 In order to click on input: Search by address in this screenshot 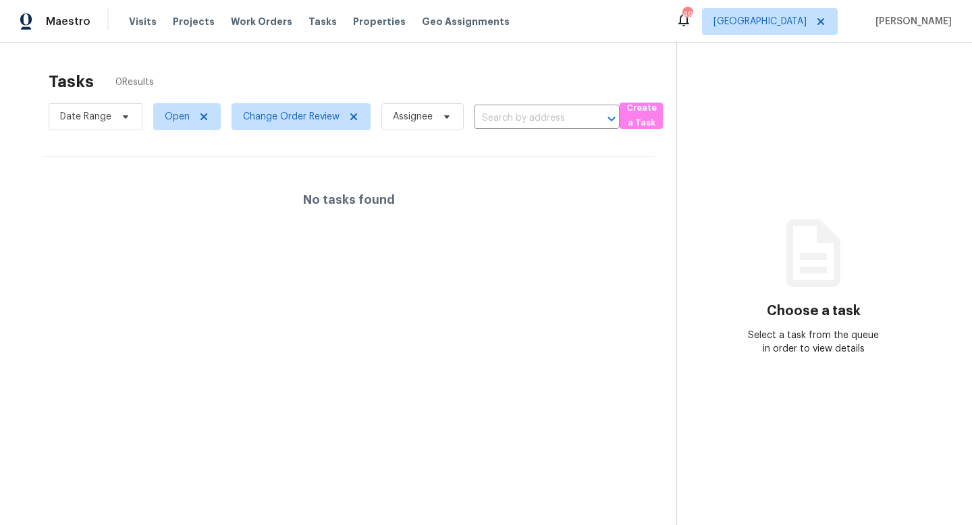, I will do `click(528, 118)`.